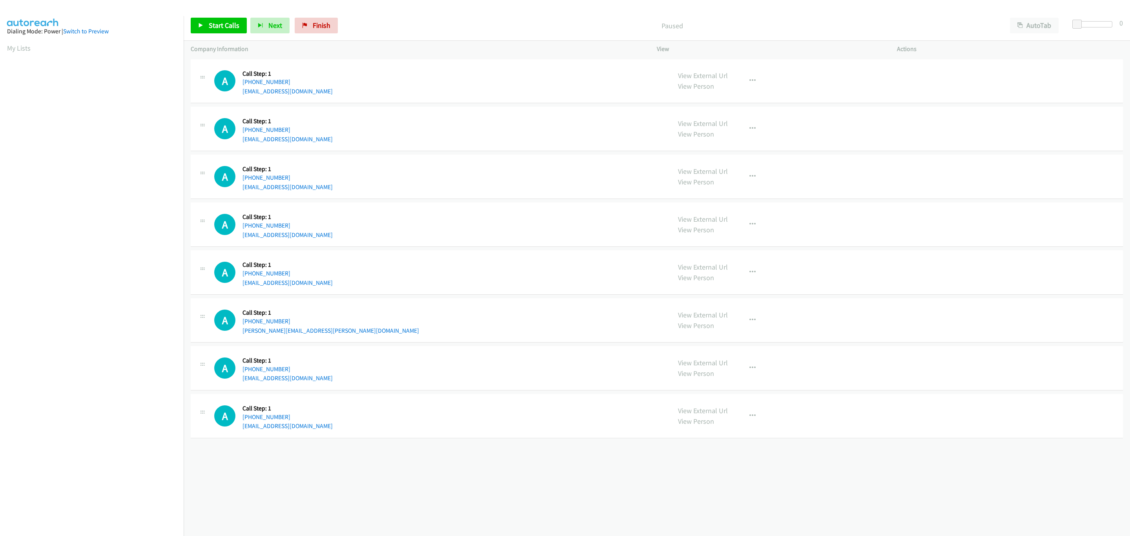  Describe the element at coordinates (19, 48) in the screenshot. I see `a: My Lists` at that location.